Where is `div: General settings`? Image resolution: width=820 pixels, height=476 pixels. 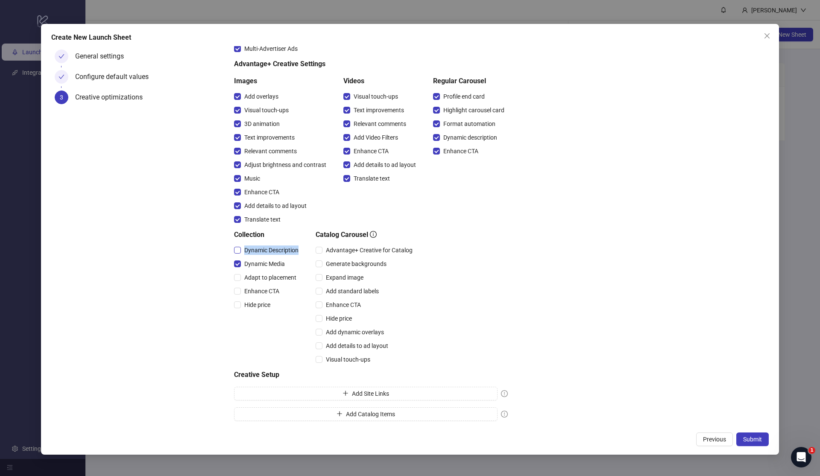
div: General settings is located at coordinates (103, 56).